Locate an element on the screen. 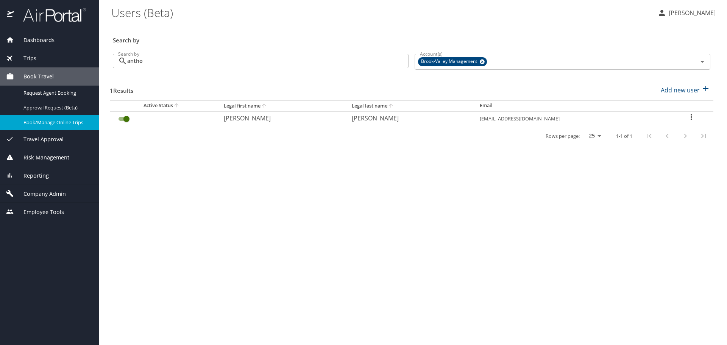  span: Reporting is located at coordinates (31, 176).